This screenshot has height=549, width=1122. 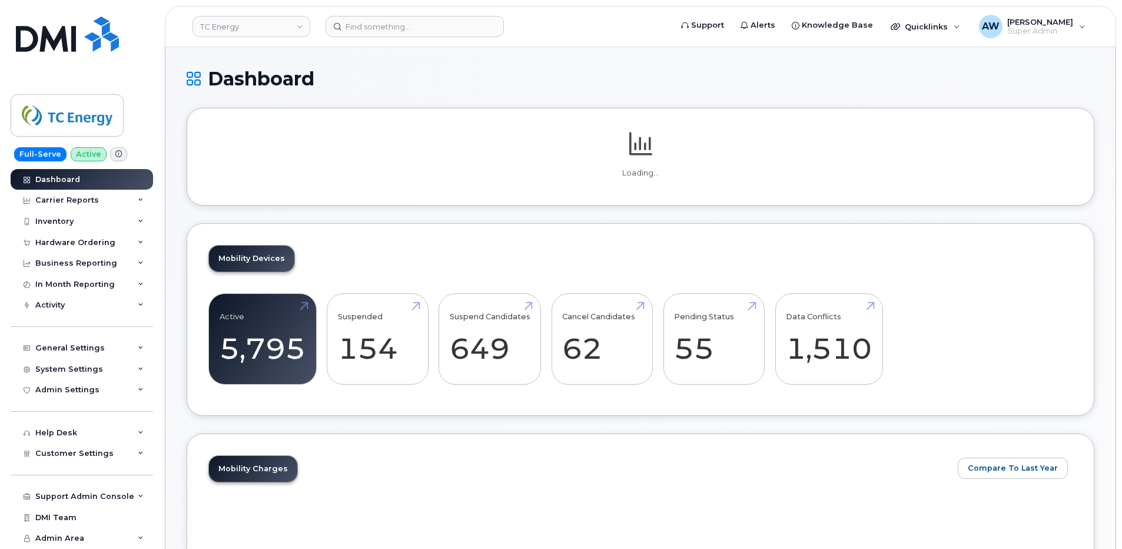 What do you see at coordinates (640, 78) in the screenshot?
I see `h1: Dashboard` at bounding box center [640, 78].